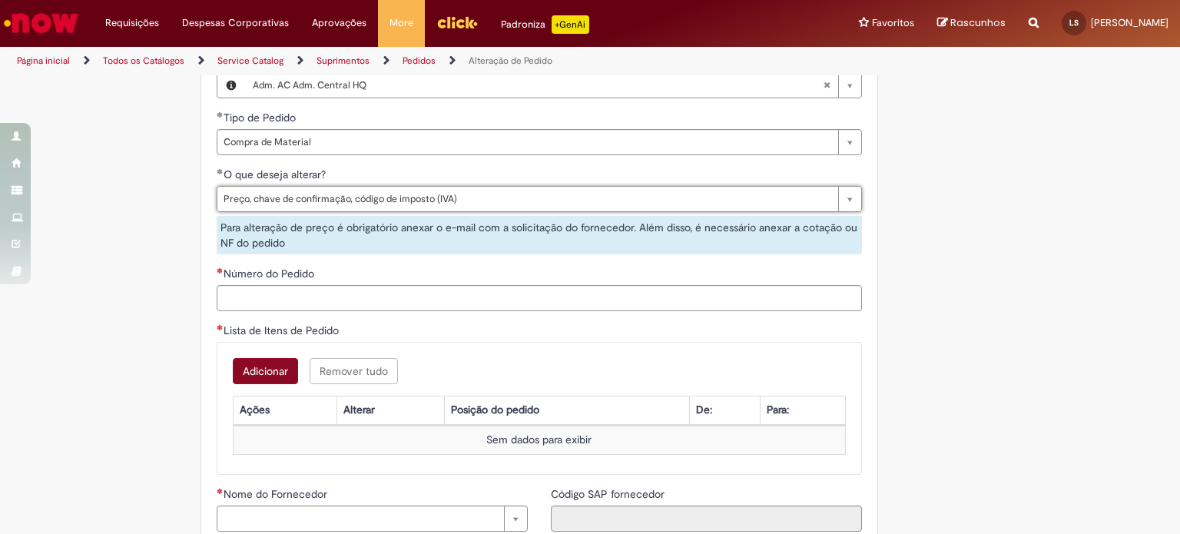 The width and height of the screenshot is (1180, 534). I want to click on input: Número do Pedido, so click(539, 298).